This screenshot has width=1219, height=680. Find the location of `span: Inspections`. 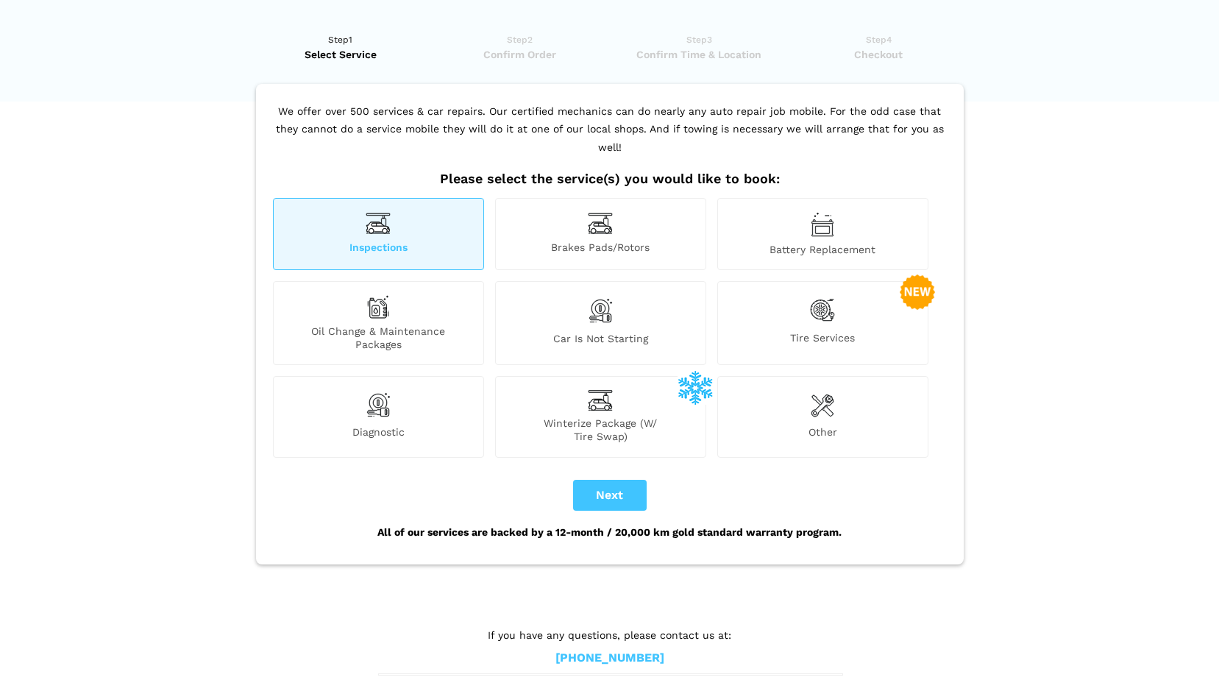

span: Inspections is located at coordinates (378, 248).